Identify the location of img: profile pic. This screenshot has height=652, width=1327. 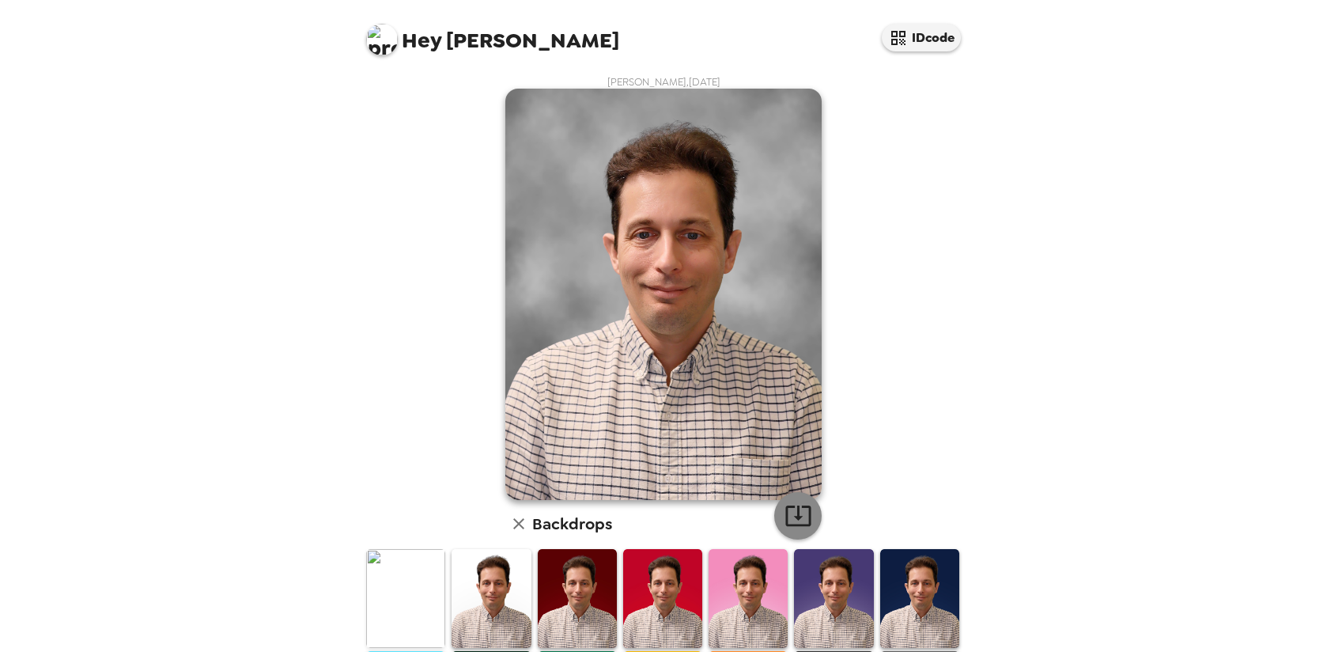
(382, 40).